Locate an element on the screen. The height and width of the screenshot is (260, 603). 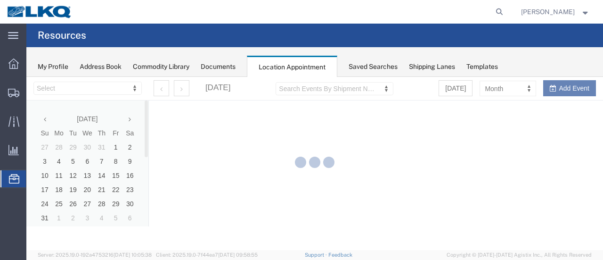
span: Jason Voyles is located at coordinates (548, 12).